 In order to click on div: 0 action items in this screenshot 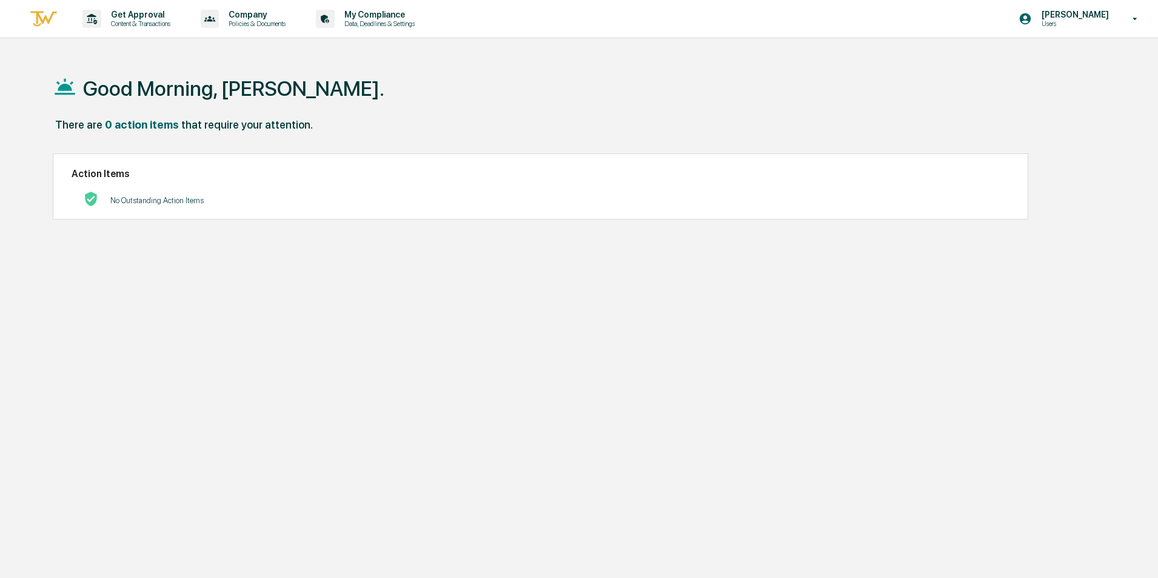, I will do `click(142, 124)`.